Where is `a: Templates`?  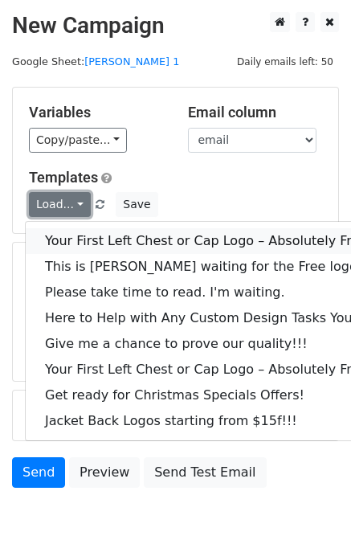 a: Templates is located at coordinates (63, 177).